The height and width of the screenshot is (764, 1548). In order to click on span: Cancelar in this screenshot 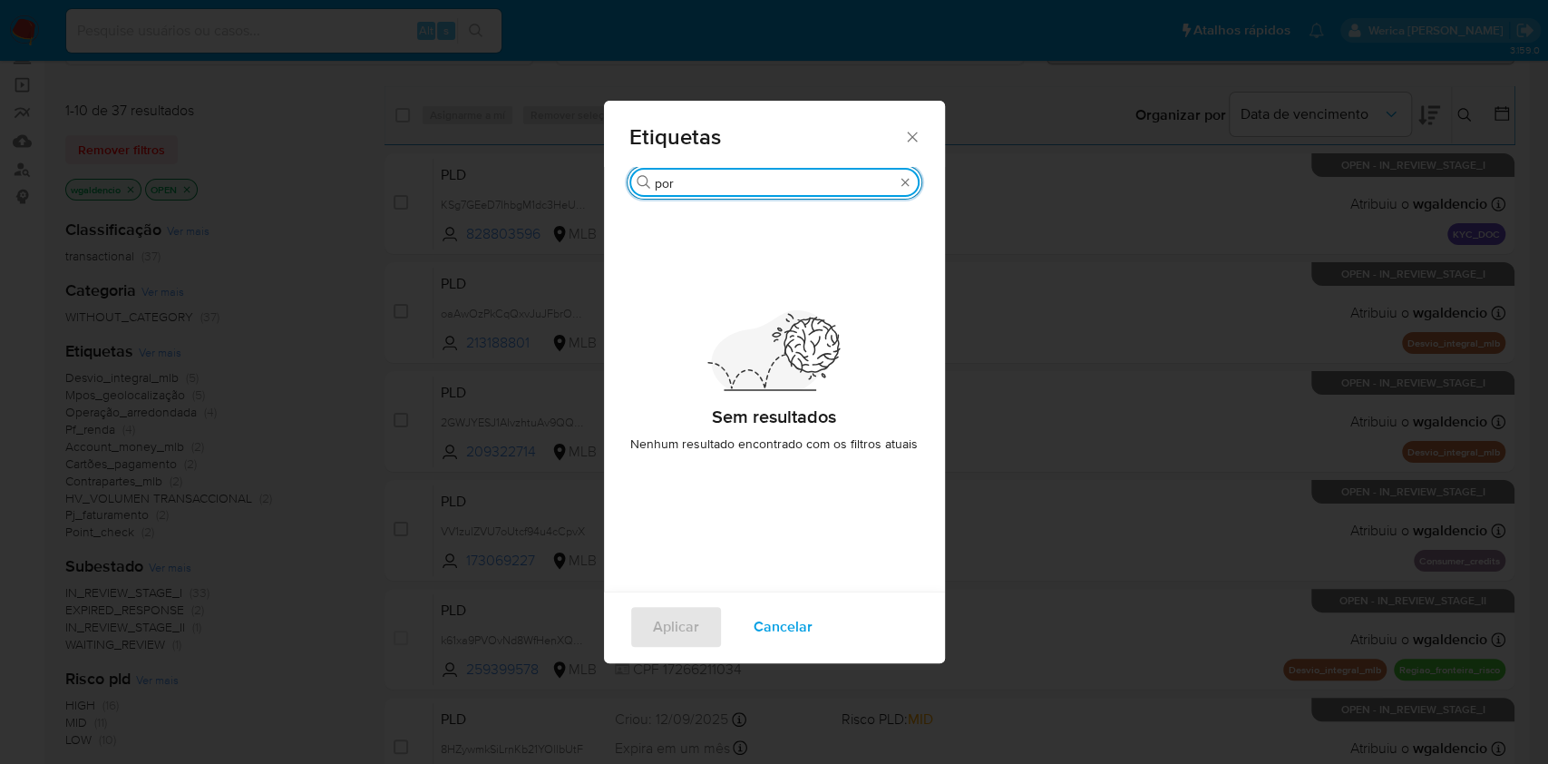, I will do `click(783, 627)`.